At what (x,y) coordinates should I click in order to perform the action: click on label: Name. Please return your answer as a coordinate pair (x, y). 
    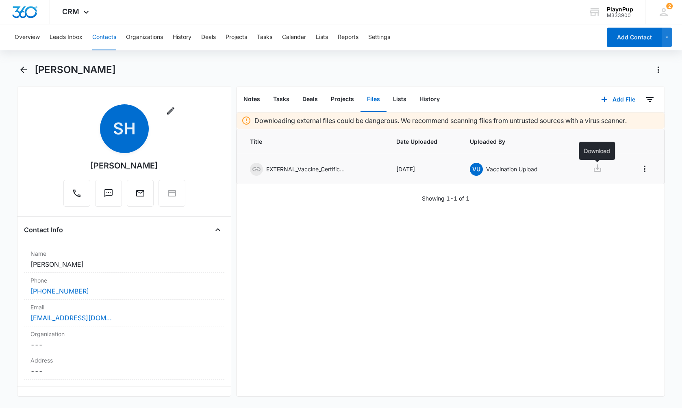
    Looking at the image, I should click on (124, 254).